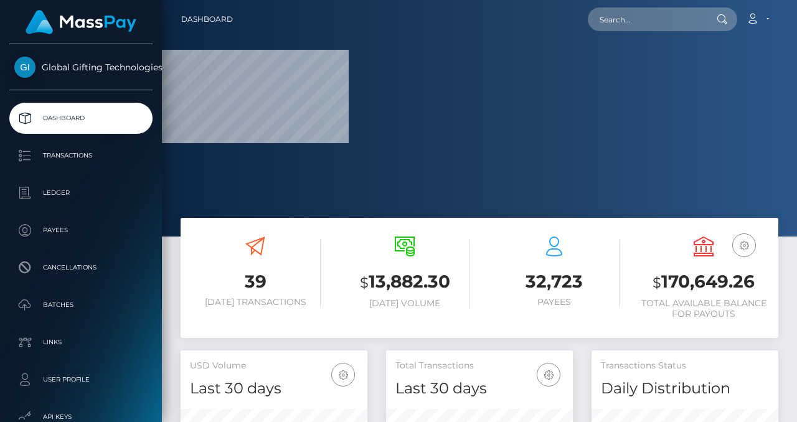 This screenshot has height=422, width=797. I want to click on p: User Profile, so click(81, 380).